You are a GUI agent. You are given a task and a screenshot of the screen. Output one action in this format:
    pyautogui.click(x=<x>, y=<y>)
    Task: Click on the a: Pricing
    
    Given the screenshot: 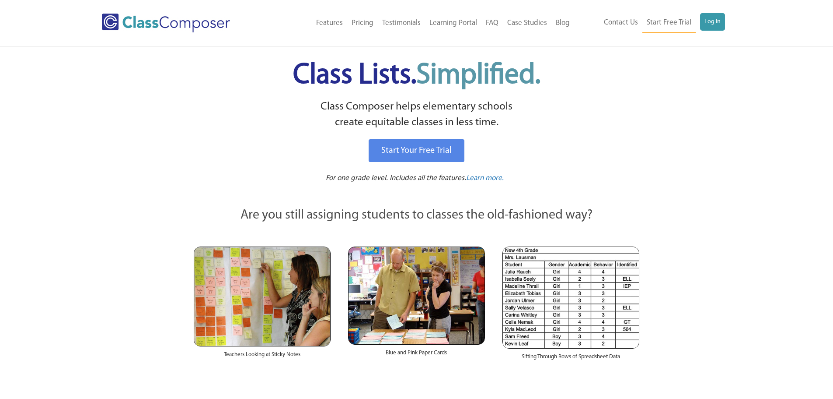 What is the action you would take?
    pyautogui.click(x=363, y=23)
    